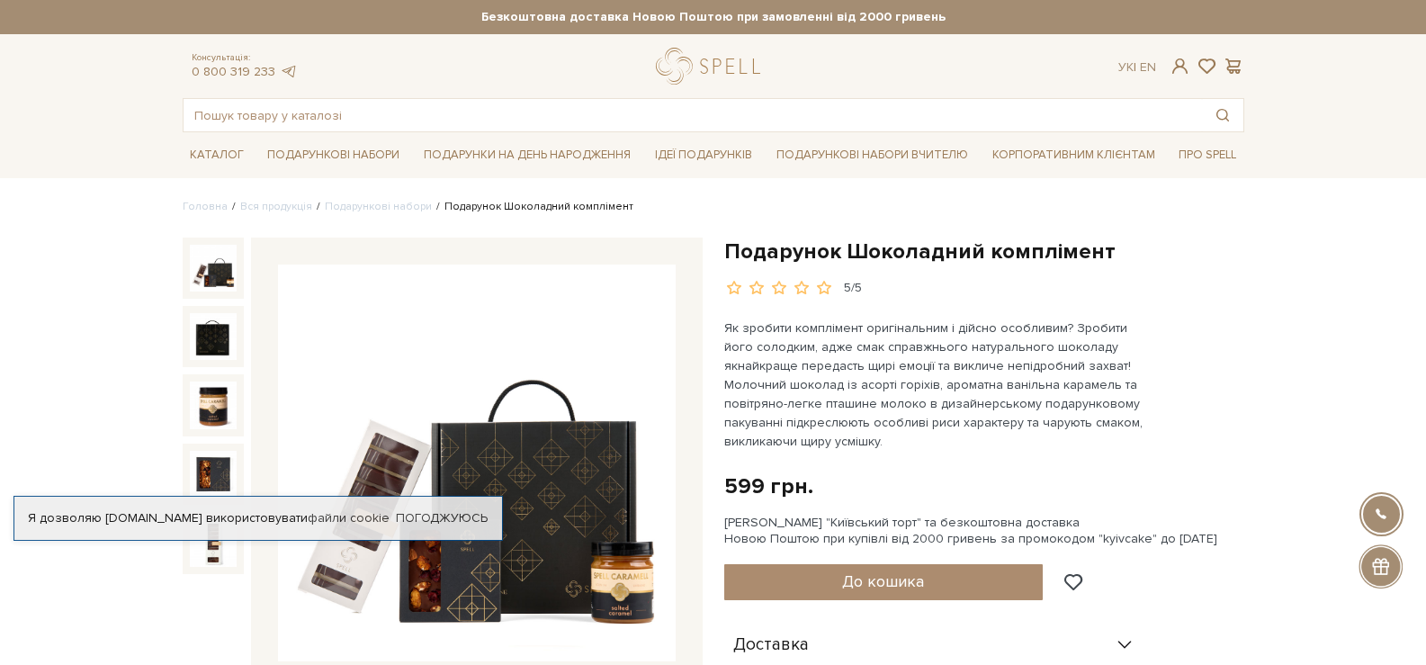 The image size is (1426, 665). I want to click on button: До кошика, so click(884, 582).